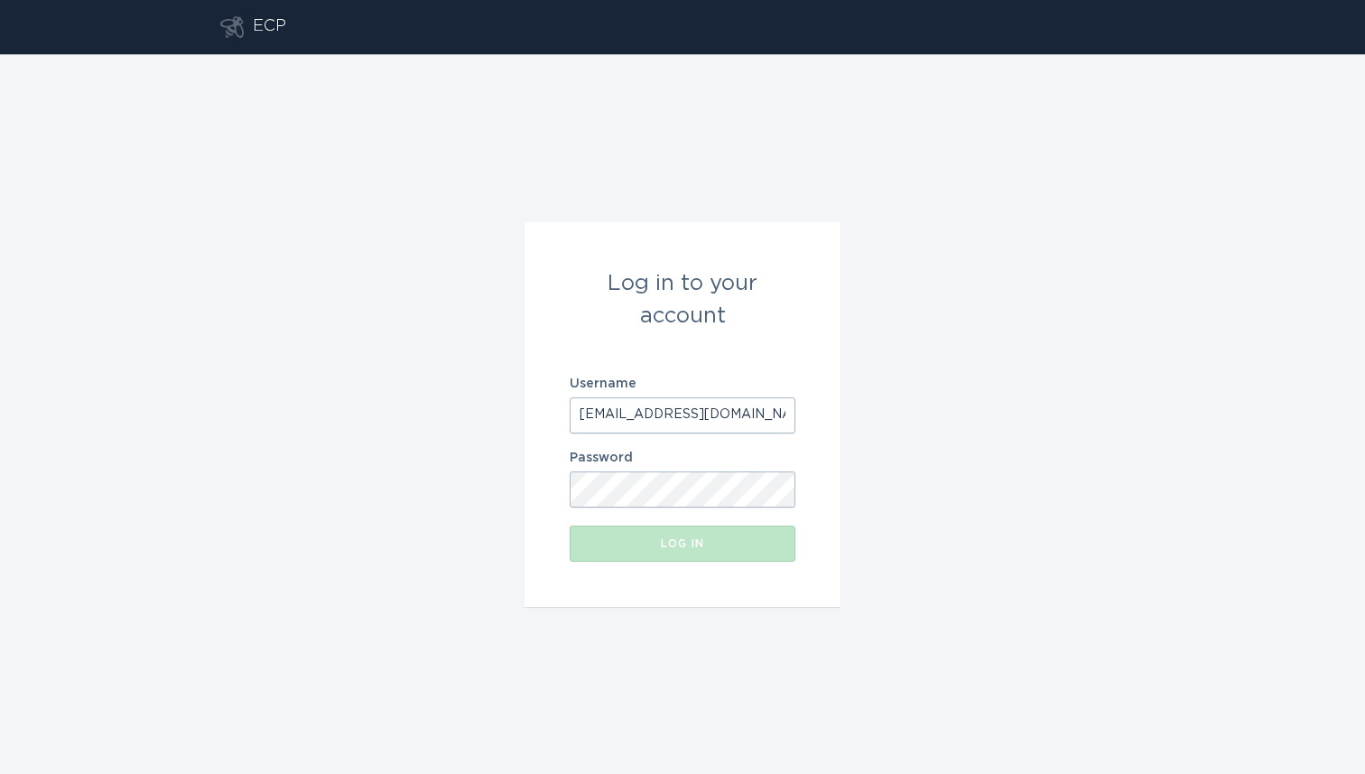 The height and width of the screenshot is (774, 1365). I want to click on div: Log in, so click(683, 544).